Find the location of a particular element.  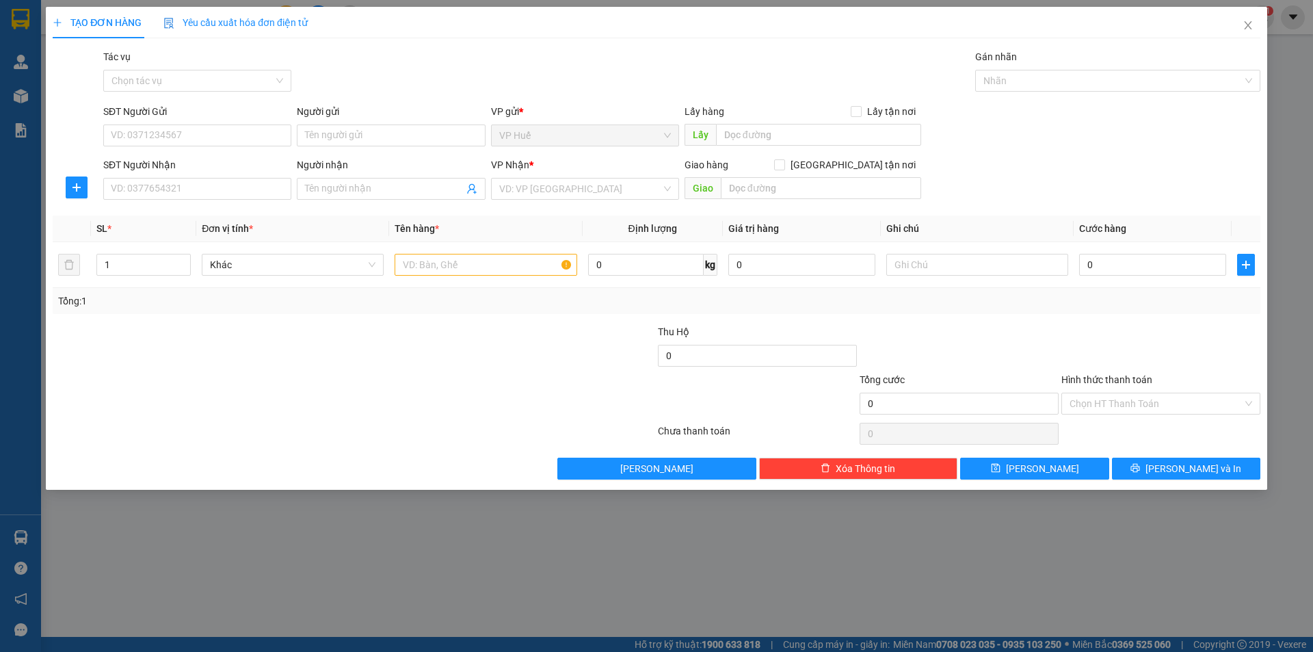

button: delete is located at coordinates (69, 265).